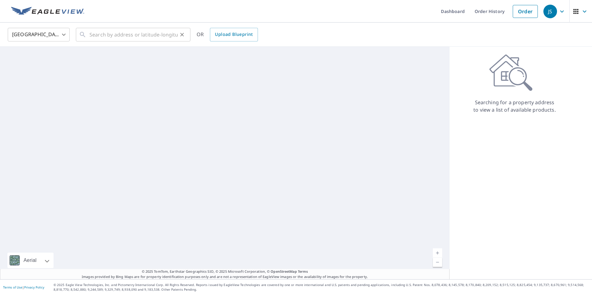 The height and width of the screenshot is (295, 592). What do you see at coordinates (48, 11) in the screenshot?
I see `img: EV Logo` at bounding box center [48, 11].